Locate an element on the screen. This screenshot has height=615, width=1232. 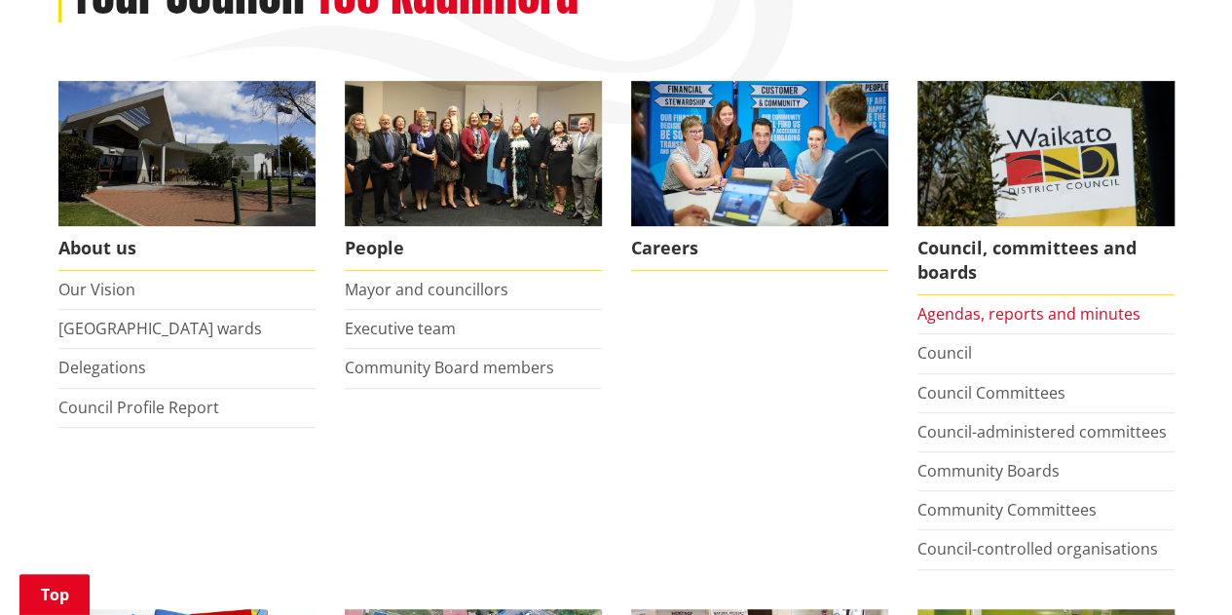
a: WDC Building 0015 About us is located at coordinates (187, 175).